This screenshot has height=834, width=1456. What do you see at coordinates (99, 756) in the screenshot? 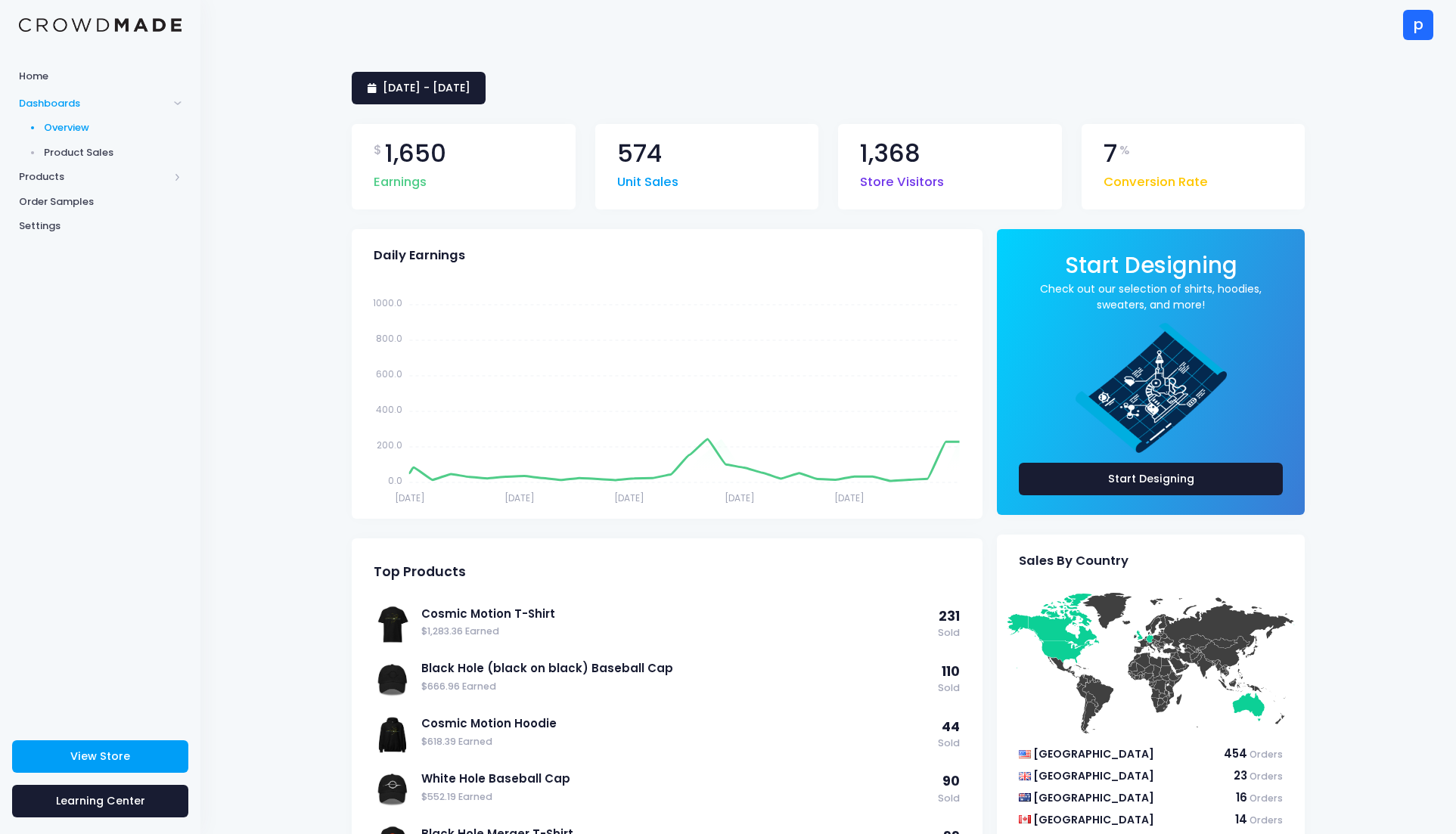
I see `span: View Store` at bounding box center [99, 756].